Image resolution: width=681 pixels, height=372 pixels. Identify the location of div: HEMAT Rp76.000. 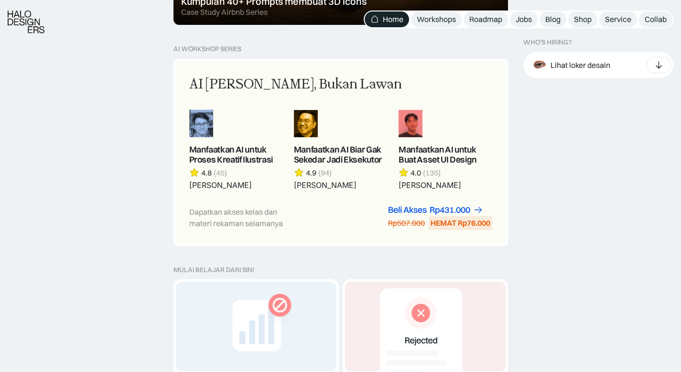
(460, 223).